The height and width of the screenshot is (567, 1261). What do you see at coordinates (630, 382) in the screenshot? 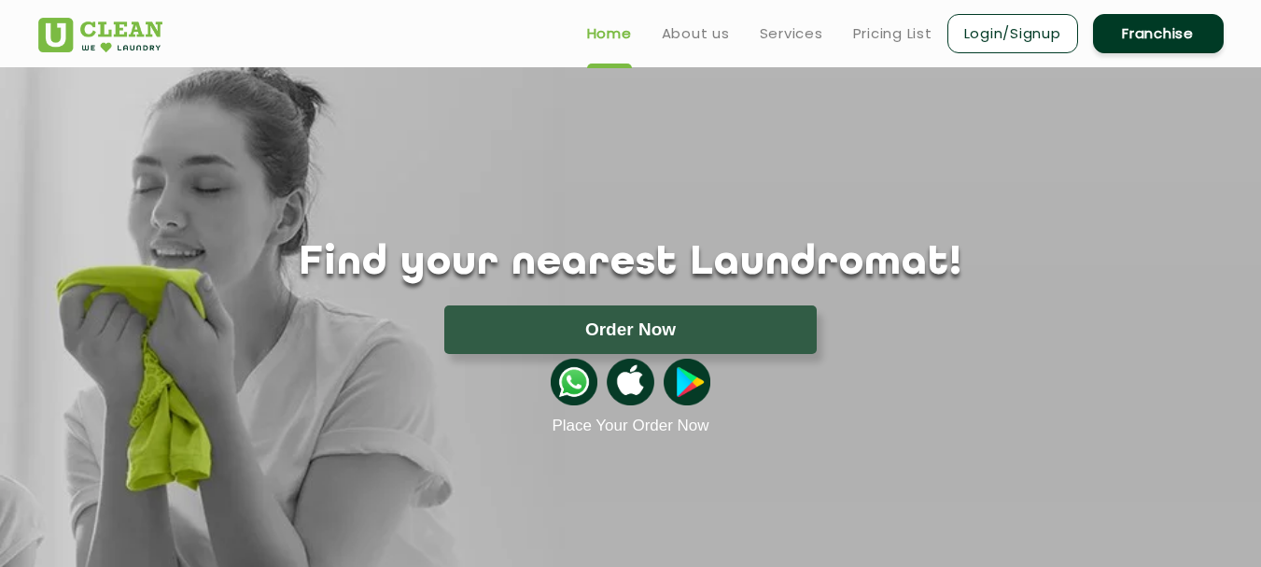
I see `img: apple-icon.png` at bounding box center [630, 382].